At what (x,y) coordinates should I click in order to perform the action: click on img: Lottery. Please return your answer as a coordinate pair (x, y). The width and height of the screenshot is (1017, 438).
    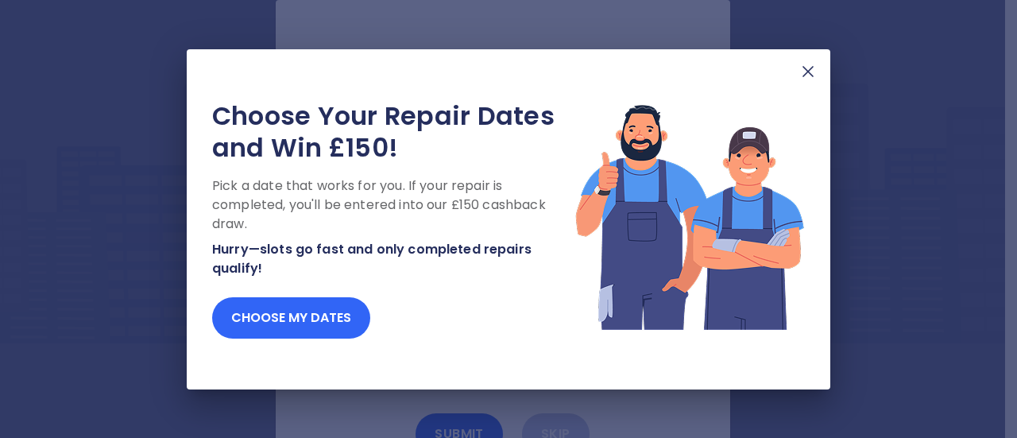
    Looking at the image, I should click on (690, 216).